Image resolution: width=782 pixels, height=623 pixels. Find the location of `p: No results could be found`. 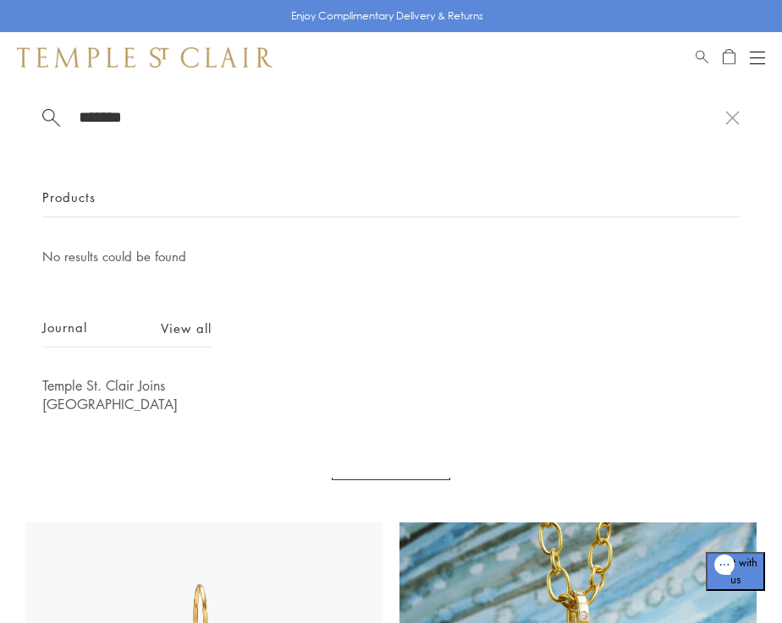

p: No results could be found is located at coordinates (391, 256).